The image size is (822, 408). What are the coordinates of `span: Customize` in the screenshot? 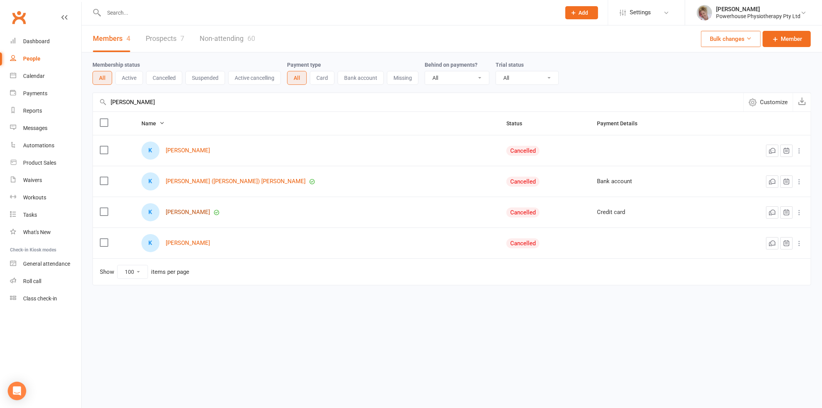 It's located at (774, 102).